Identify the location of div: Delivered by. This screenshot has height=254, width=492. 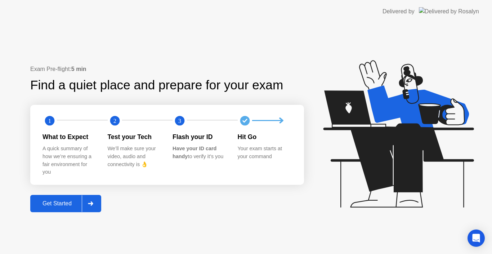
(398, 12).